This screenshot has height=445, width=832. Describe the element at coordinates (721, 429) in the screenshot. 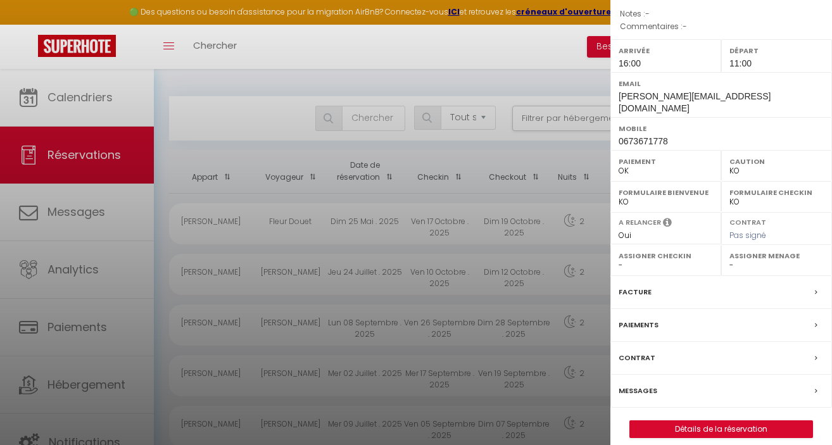

I see `a: Détails de la réservation` at that location.